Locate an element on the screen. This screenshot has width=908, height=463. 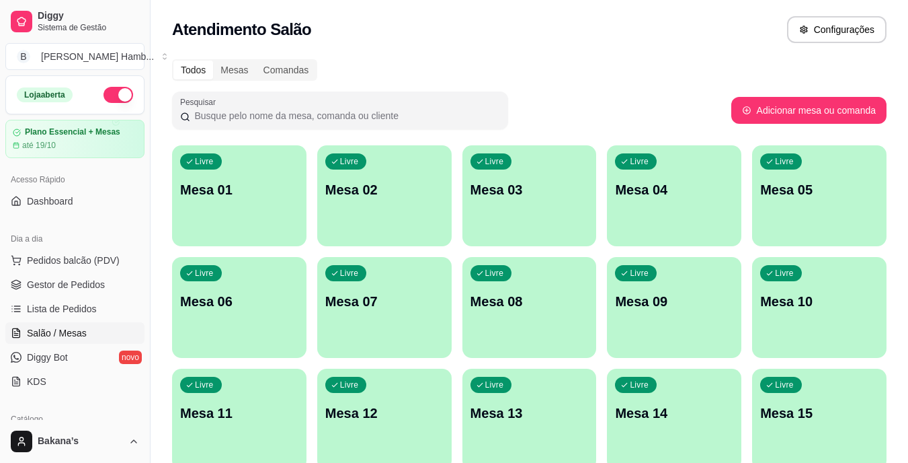
button: LivreMesa 10 is located at coordinates (819, 307).